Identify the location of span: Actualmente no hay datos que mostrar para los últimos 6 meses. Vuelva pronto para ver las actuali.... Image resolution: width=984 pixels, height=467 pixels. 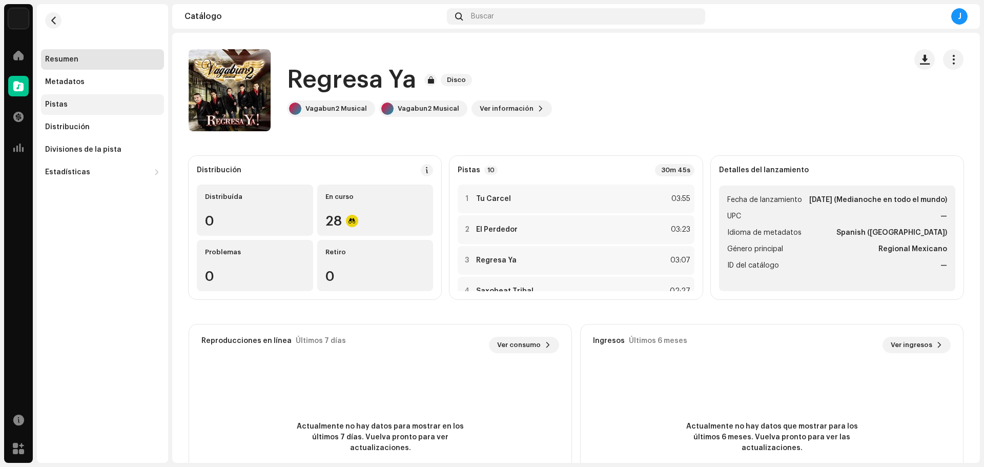
(771, 437).